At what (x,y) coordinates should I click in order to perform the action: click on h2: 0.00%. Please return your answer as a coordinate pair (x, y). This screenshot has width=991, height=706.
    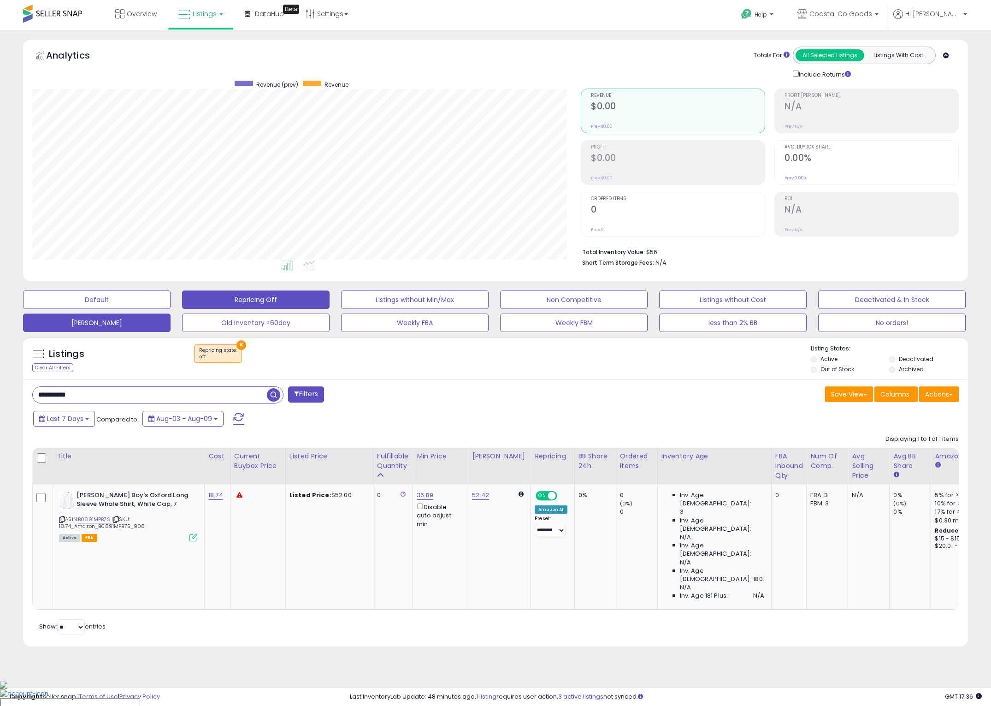
    Looking at the image, I should click on (871, 159).